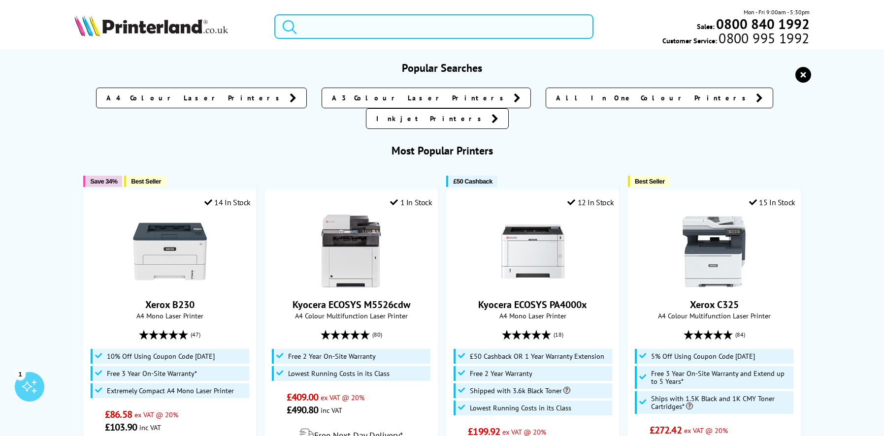 This screenshot has height=436, width=884. What do you see at coordinates (590, 202) in the screenshot?
I see `div: 12 In Stock` at bounding box center [590, 202].